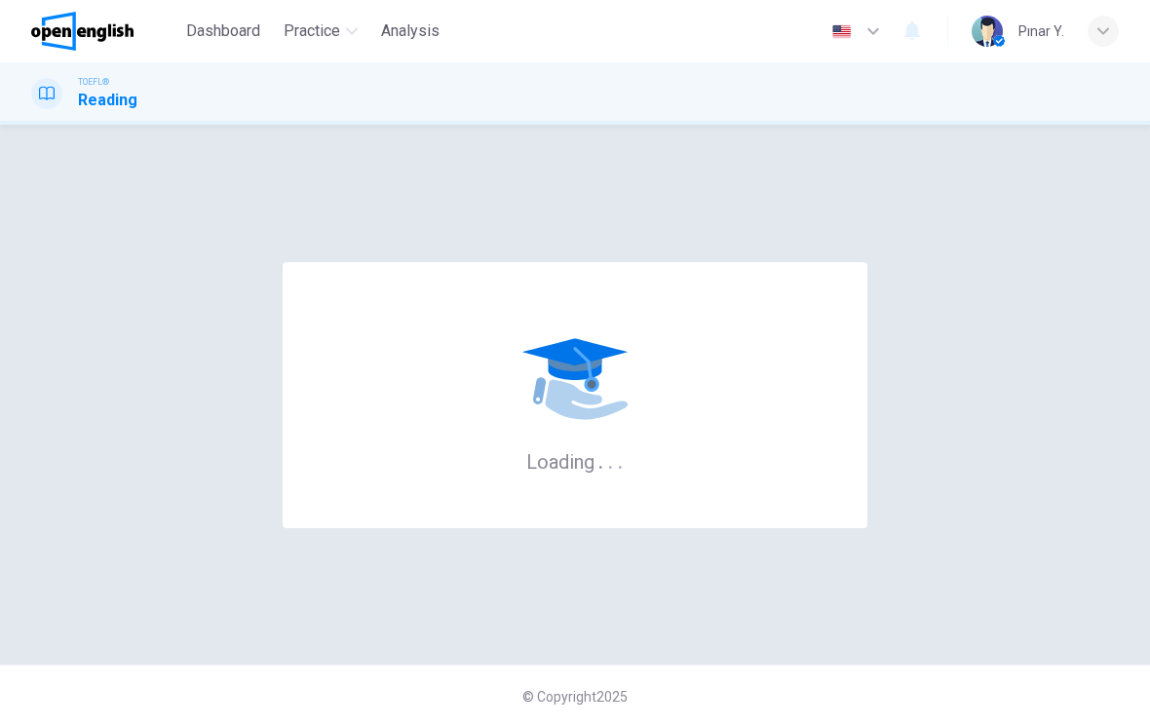 The image size is (1150, 727). I want to click on a: Dashboard, so click(223, 31).